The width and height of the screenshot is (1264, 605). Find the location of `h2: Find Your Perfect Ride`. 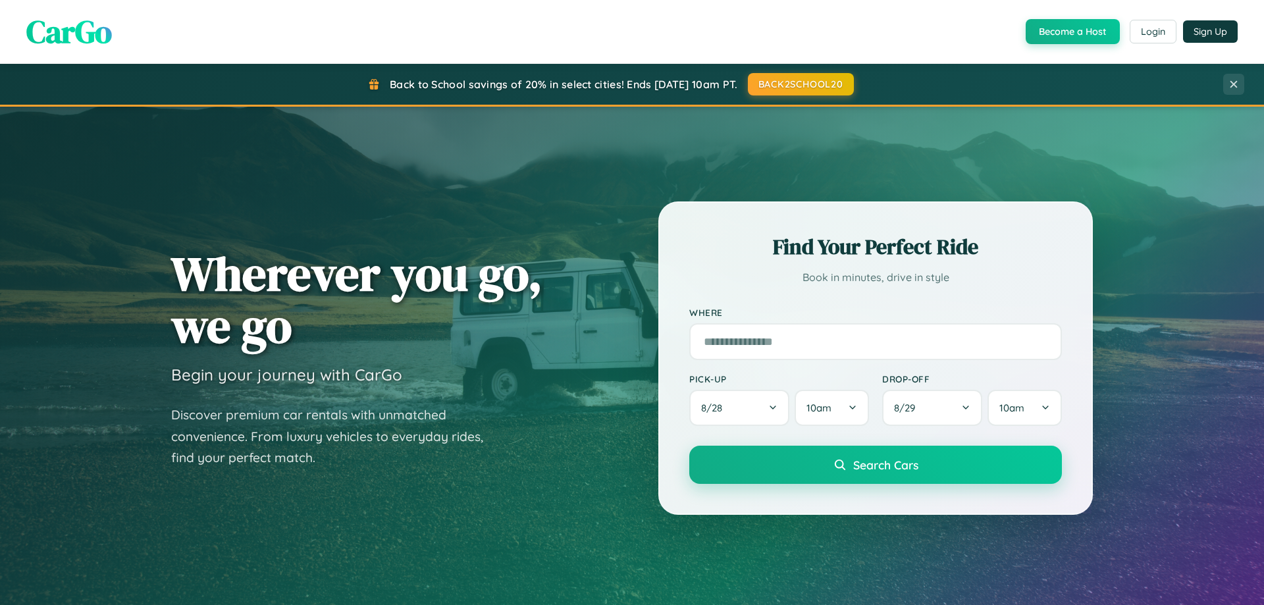

h2: Find Your Perfect Ride is located at coordinates (876, 247).